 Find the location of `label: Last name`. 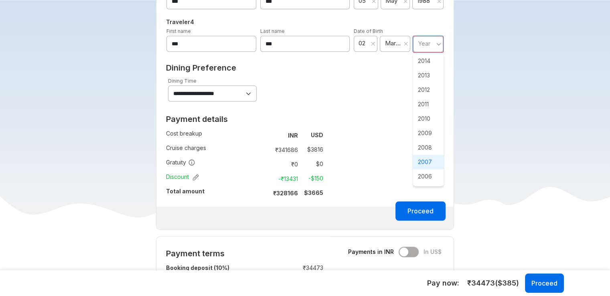

label: Last name is located at coordinates (272, 31).